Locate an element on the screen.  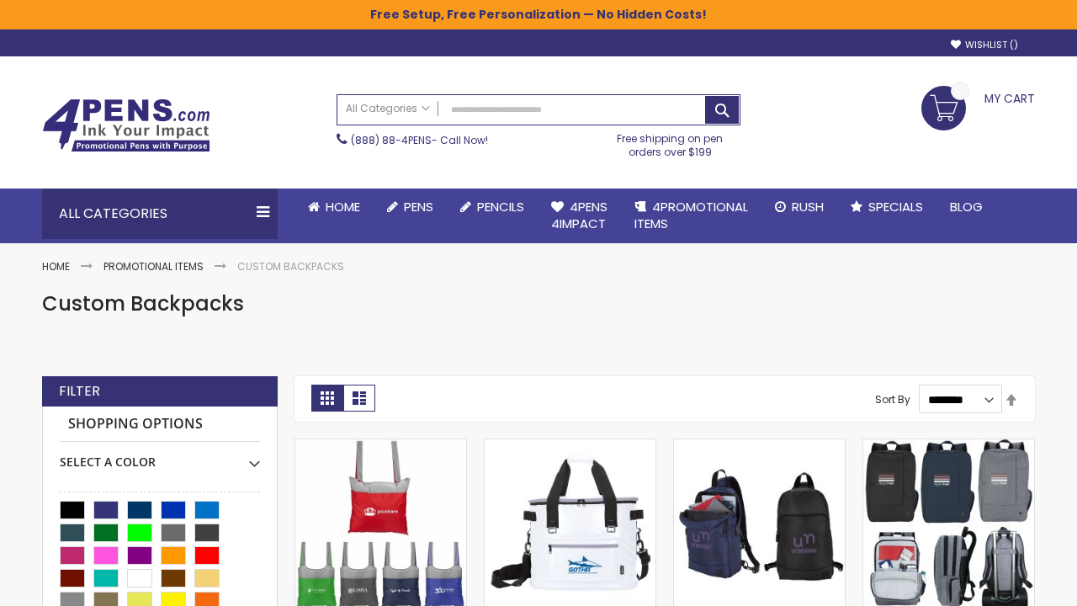
a: Pens is located at coordinates (410, 207).